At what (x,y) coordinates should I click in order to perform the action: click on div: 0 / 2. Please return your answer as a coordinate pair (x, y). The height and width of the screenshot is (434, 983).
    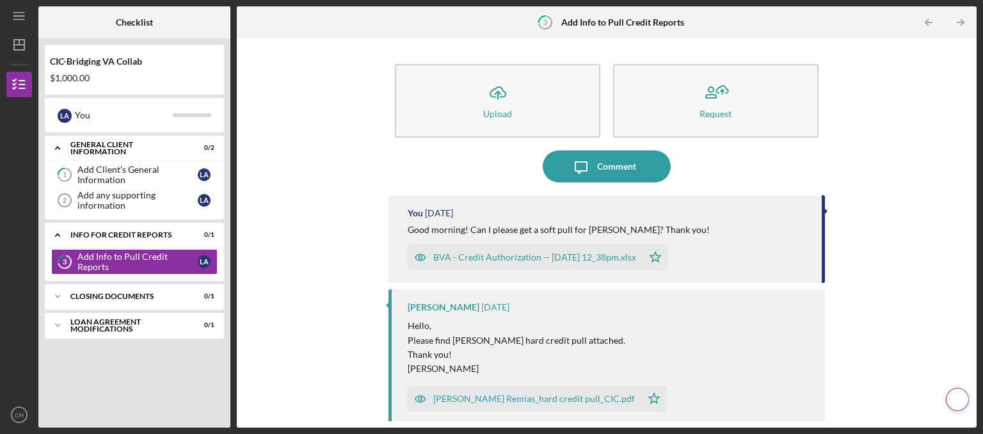
    Looking at the image, I should click on (203, 148).